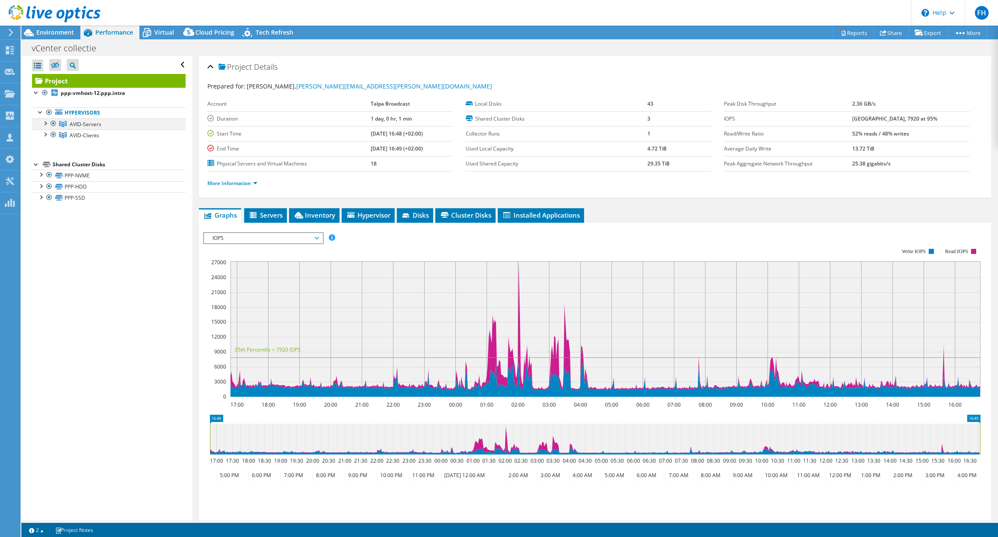  Describe the element at coordinates (556, 134) in the screenshot. I see `label: Collector Runs` at that location.